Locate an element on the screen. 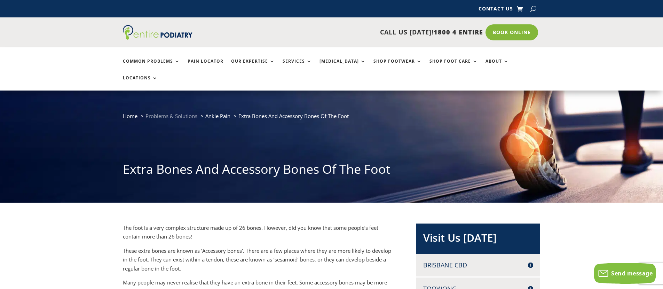  a: Shop Footwear is located at coordinates (397, 66).